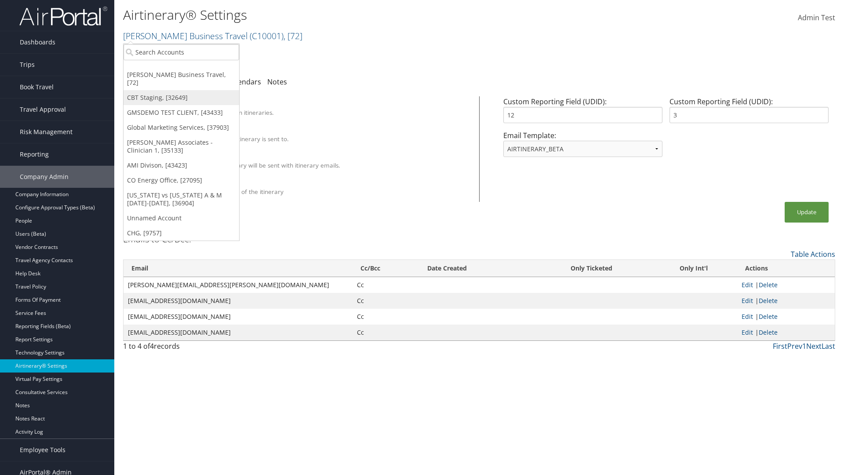 This screenshot has width=844, height=475. I want to click on span: 4, so click(152, 346).